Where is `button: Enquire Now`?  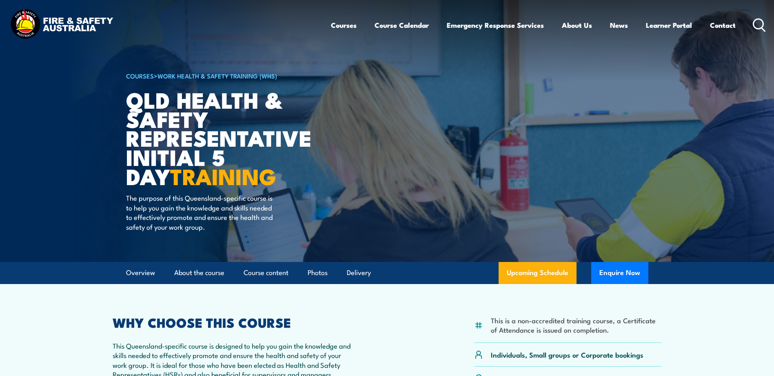 button: Enquire Now is located at coordinates (620, 273).